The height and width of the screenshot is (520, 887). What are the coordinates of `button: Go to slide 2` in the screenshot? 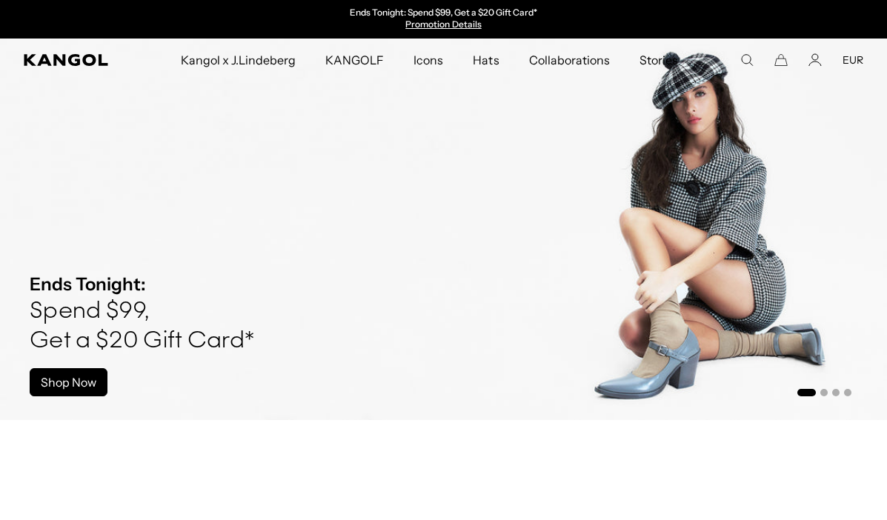 It's located at (824, 393).